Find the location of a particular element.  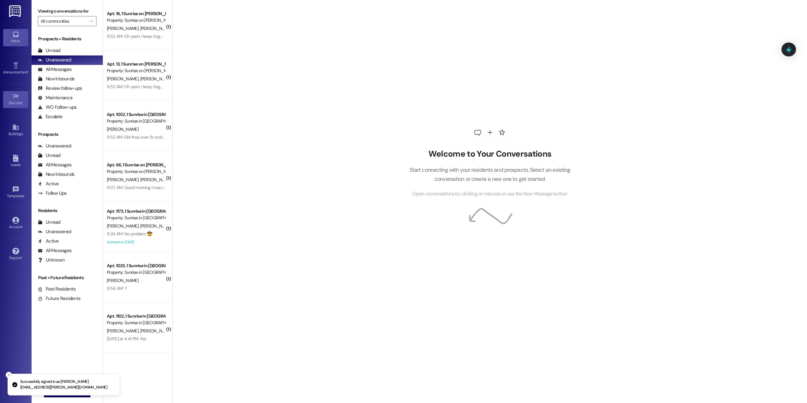

span: Open conversations by clicking on inboxes or use the New Message button is located at coordinates (489, 194).